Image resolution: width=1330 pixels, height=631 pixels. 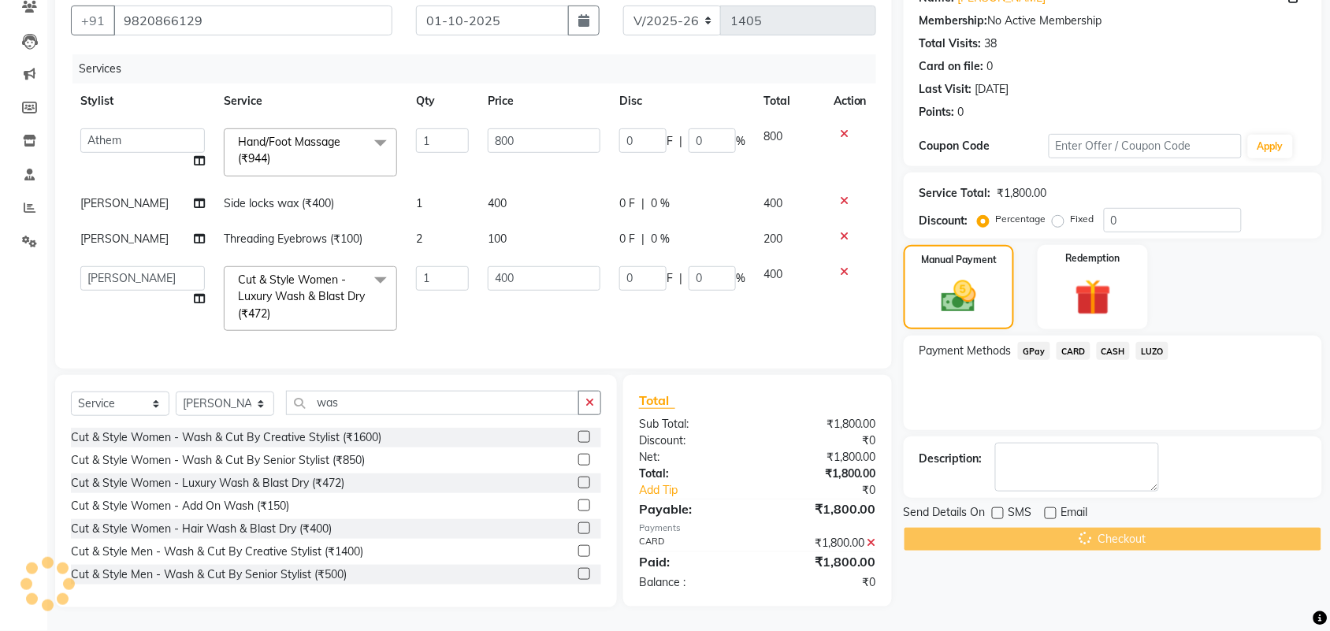 I want to click on div: Sub Total:, so click(x=693, y=424).